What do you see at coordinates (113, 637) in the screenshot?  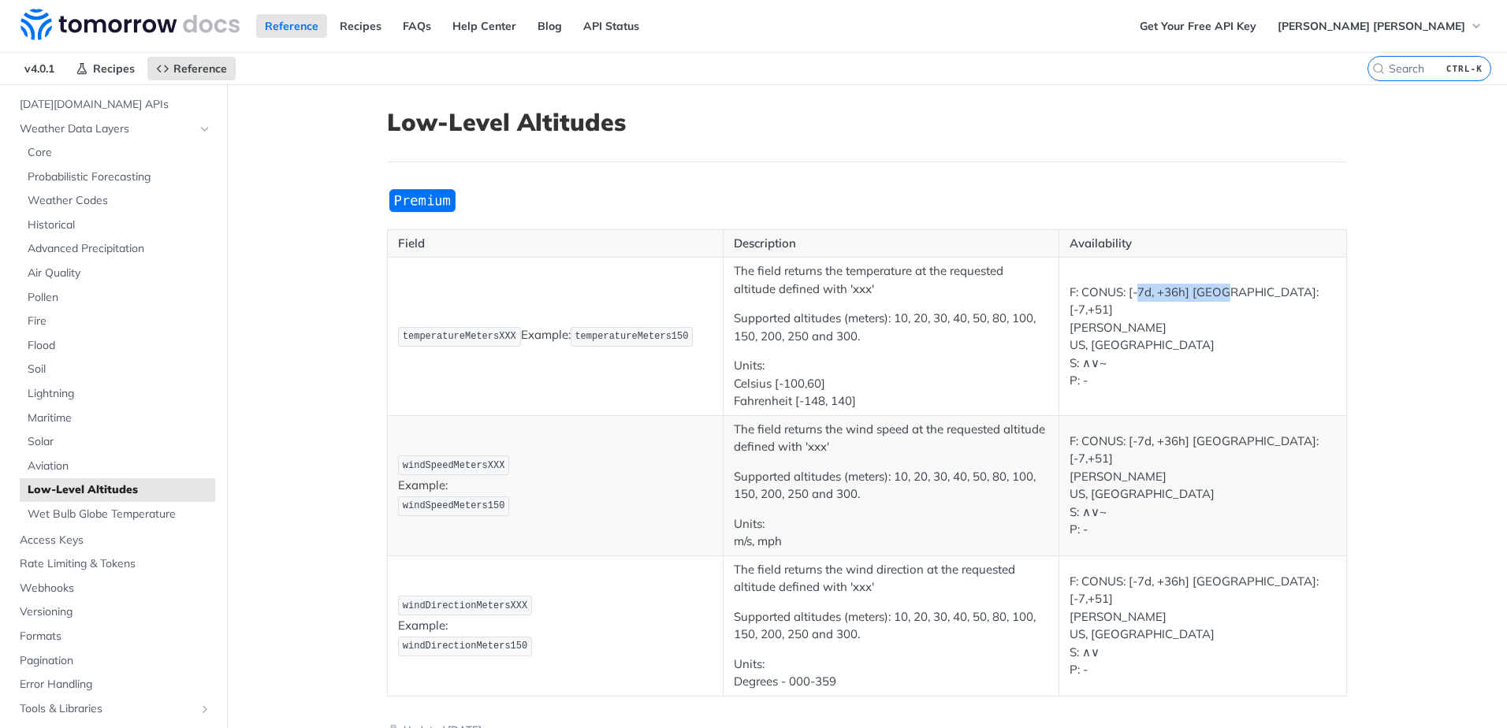 I see `a: Formats` at bounding box center [113, 637].